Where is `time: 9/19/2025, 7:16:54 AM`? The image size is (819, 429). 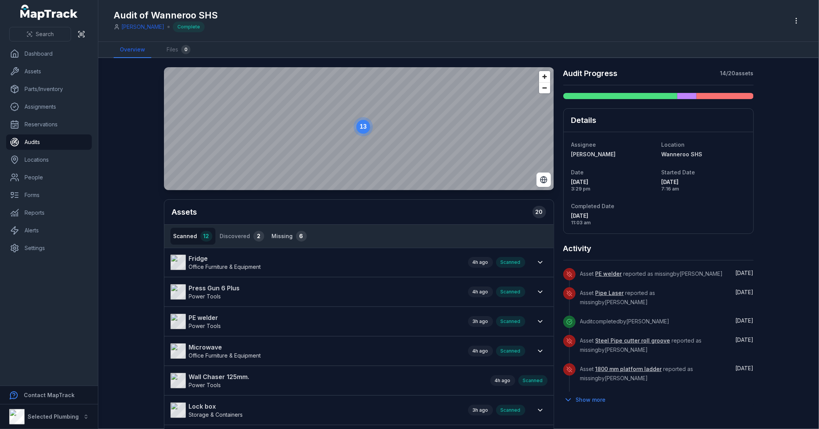 time: 9/19/2025, 7:16:54 AM is located at coordinates (481, 351).